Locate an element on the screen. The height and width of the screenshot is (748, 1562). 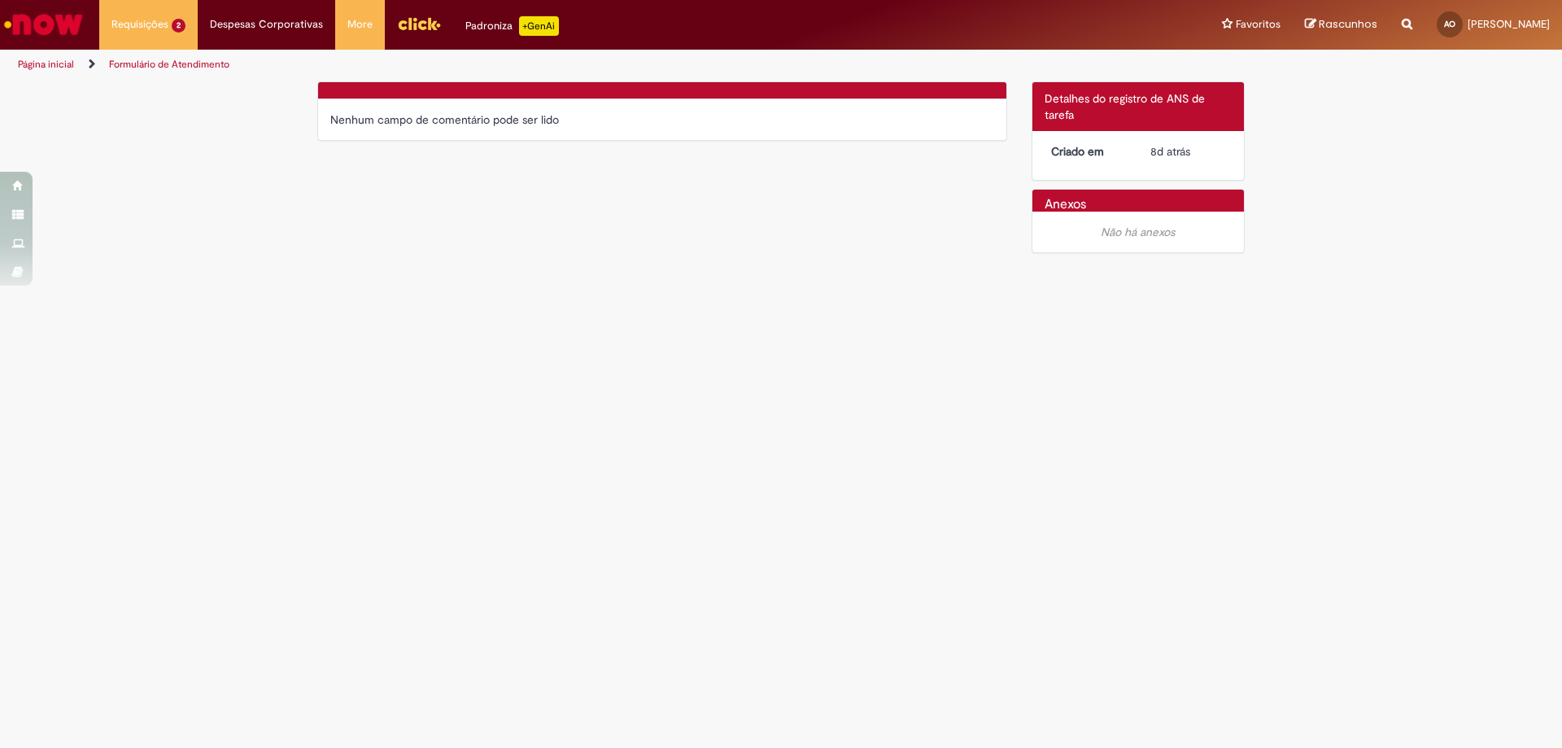
a: Página inicial is located at coordinates (46, 64).